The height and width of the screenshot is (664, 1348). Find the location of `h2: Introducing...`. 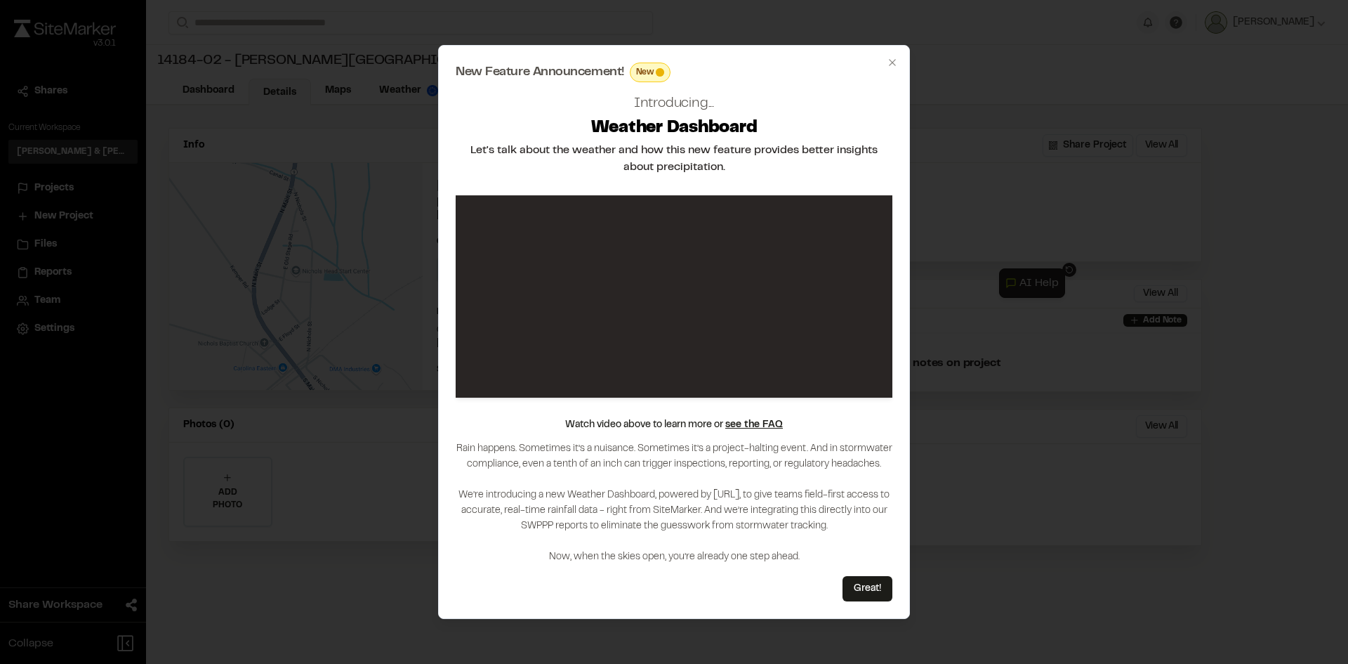

h2: Introducing... is located at coordinates (674, 104).